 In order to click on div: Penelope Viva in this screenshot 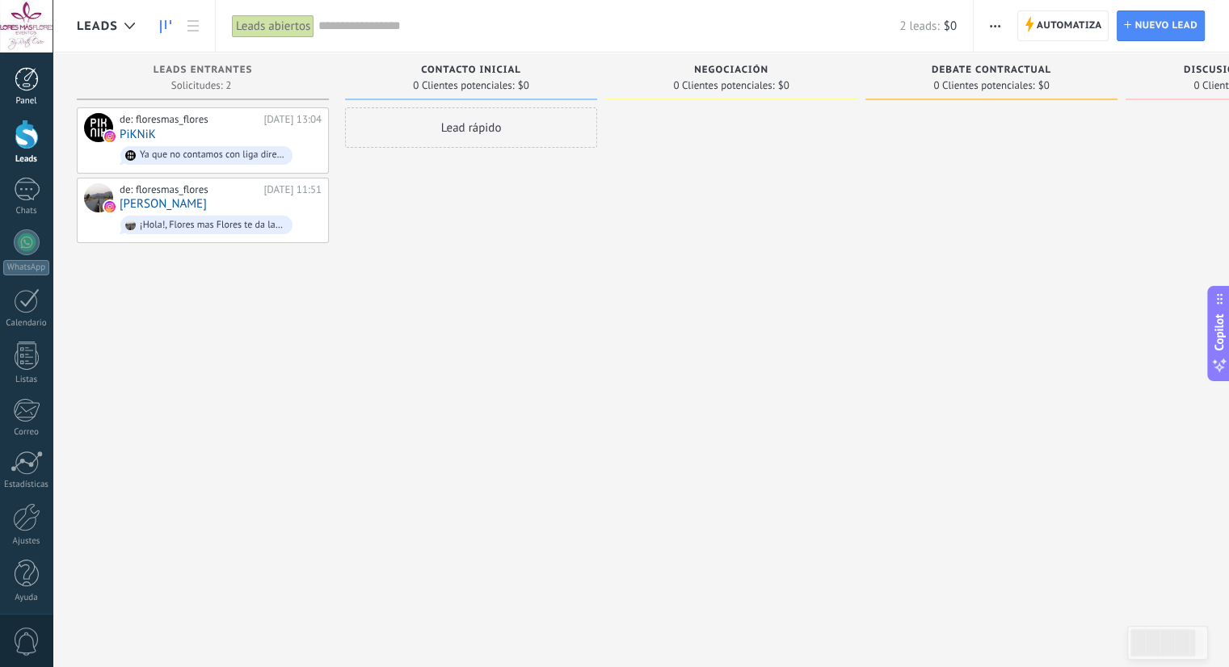, I will do `click(99, 198)`.